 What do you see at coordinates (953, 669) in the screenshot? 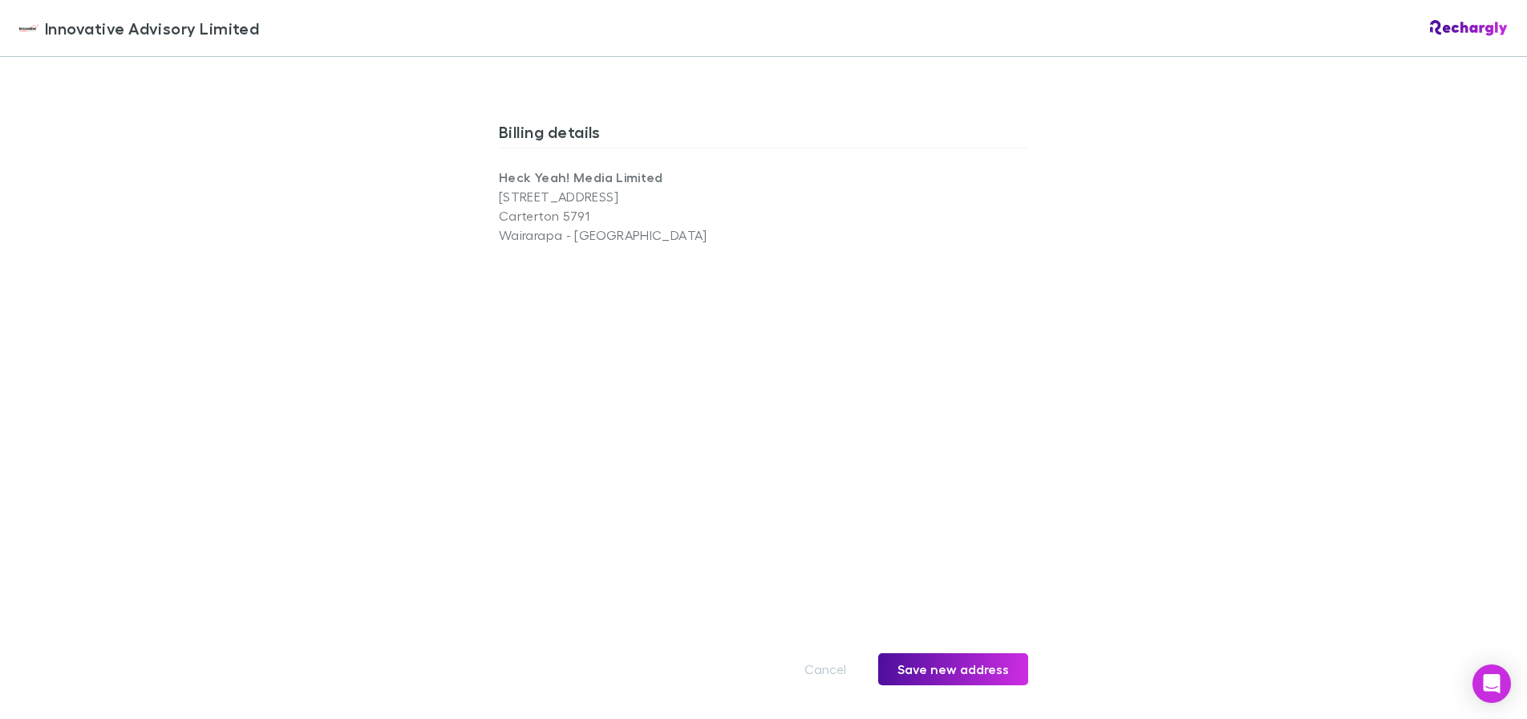
I see `button: Save new address` at bounding box center [953, 669].